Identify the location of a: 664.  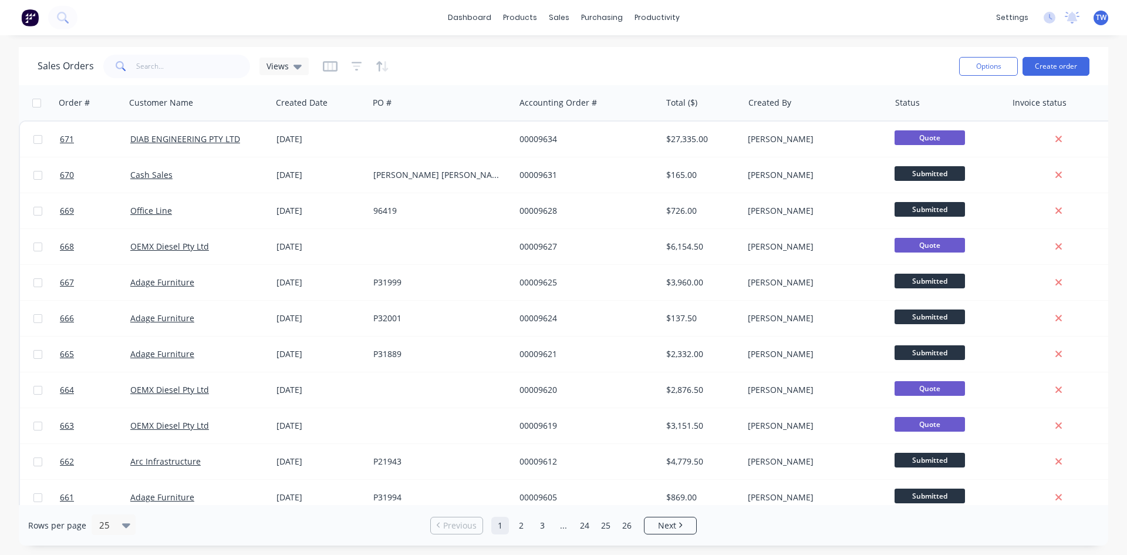
(95, 390).